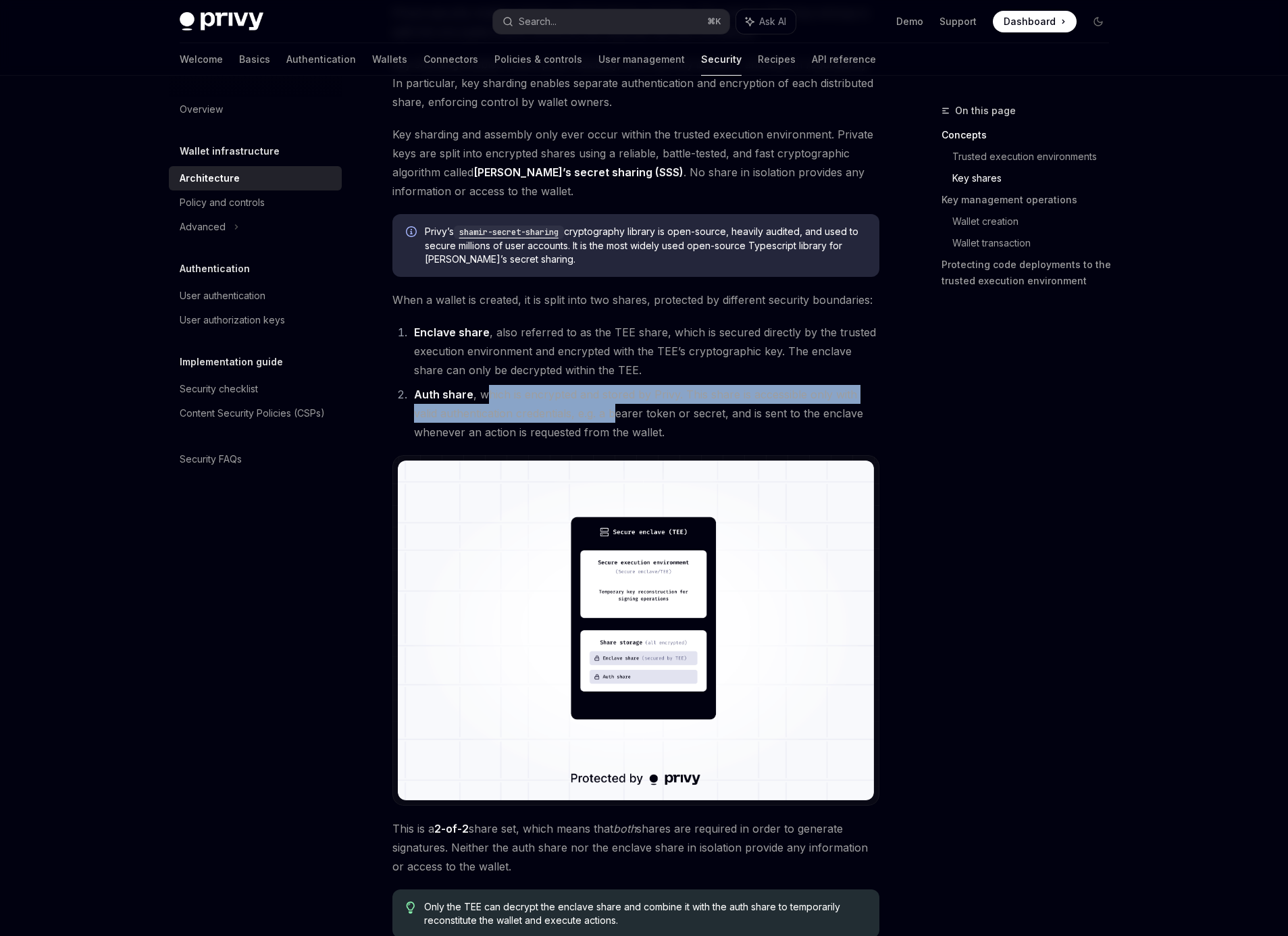 This screenshot has height=936, width=1288. I want to click on div: User authentication, so click(222, 296).